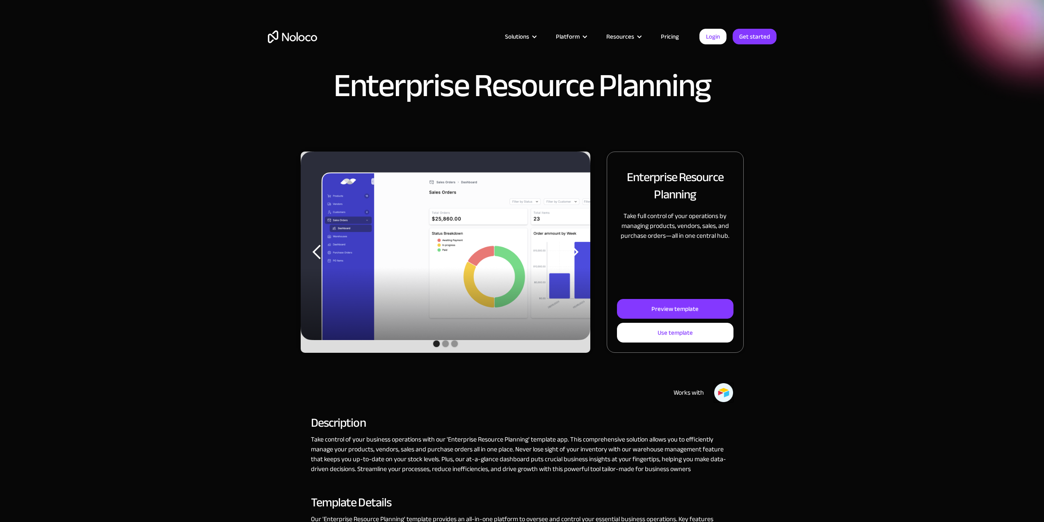  What do you see at coordinates (689, 392) in the screenshot?
I see `div: Works with` at bounding box center [689, 392].